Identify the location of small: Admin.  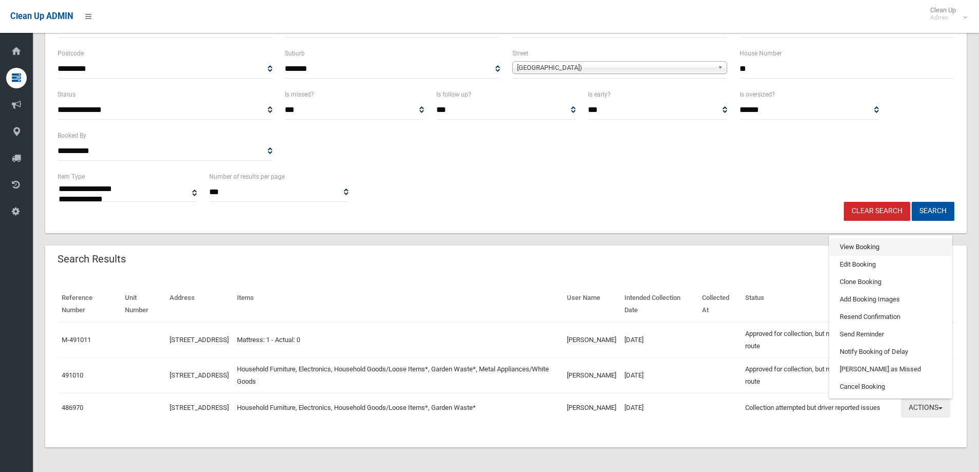
(943, 17).